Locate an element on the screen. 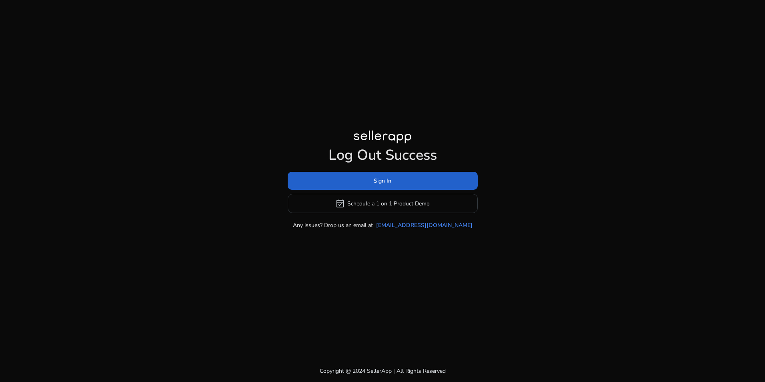 The image size is (765, 382). button: Sign In is located at coordinates (382, 180).